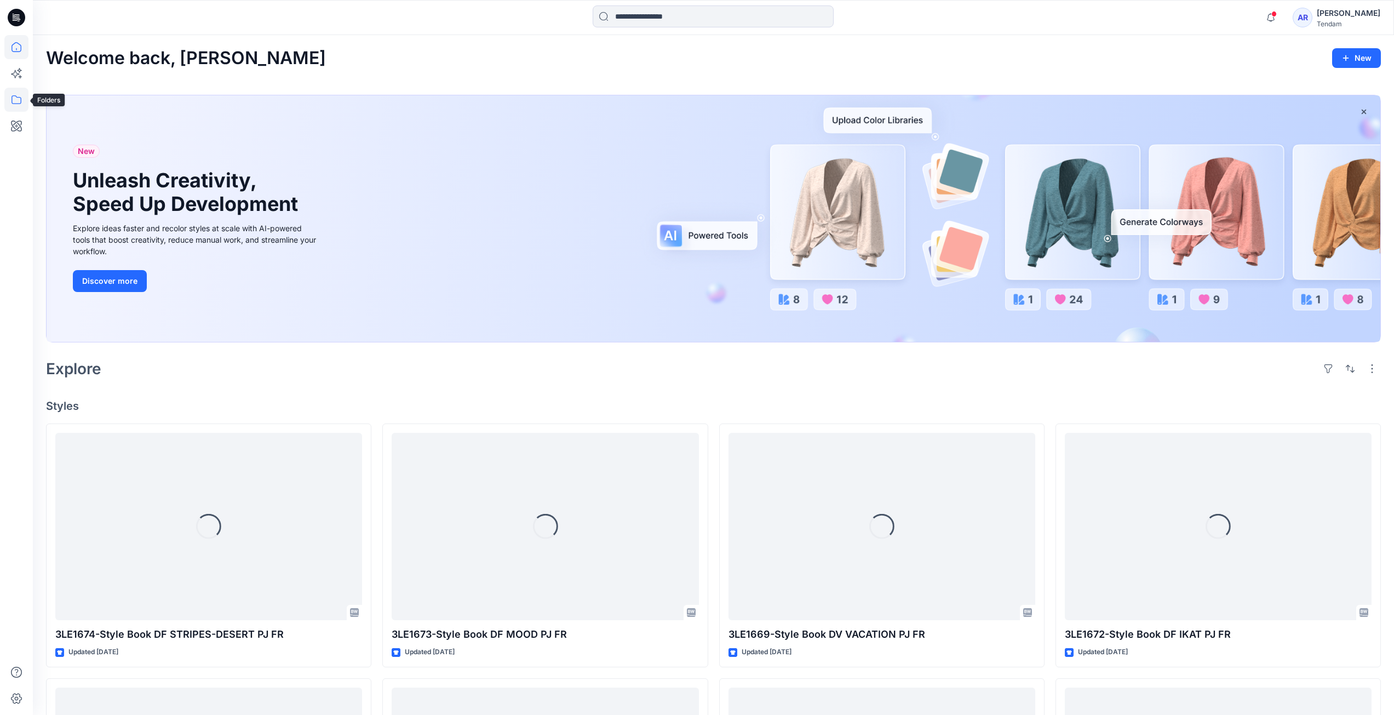 This screenshot has height=715, width=1394. What do you see at coordinates (110, 281) in the screenshot?
I see `button: Discover more` at bounding box center [110, 281].